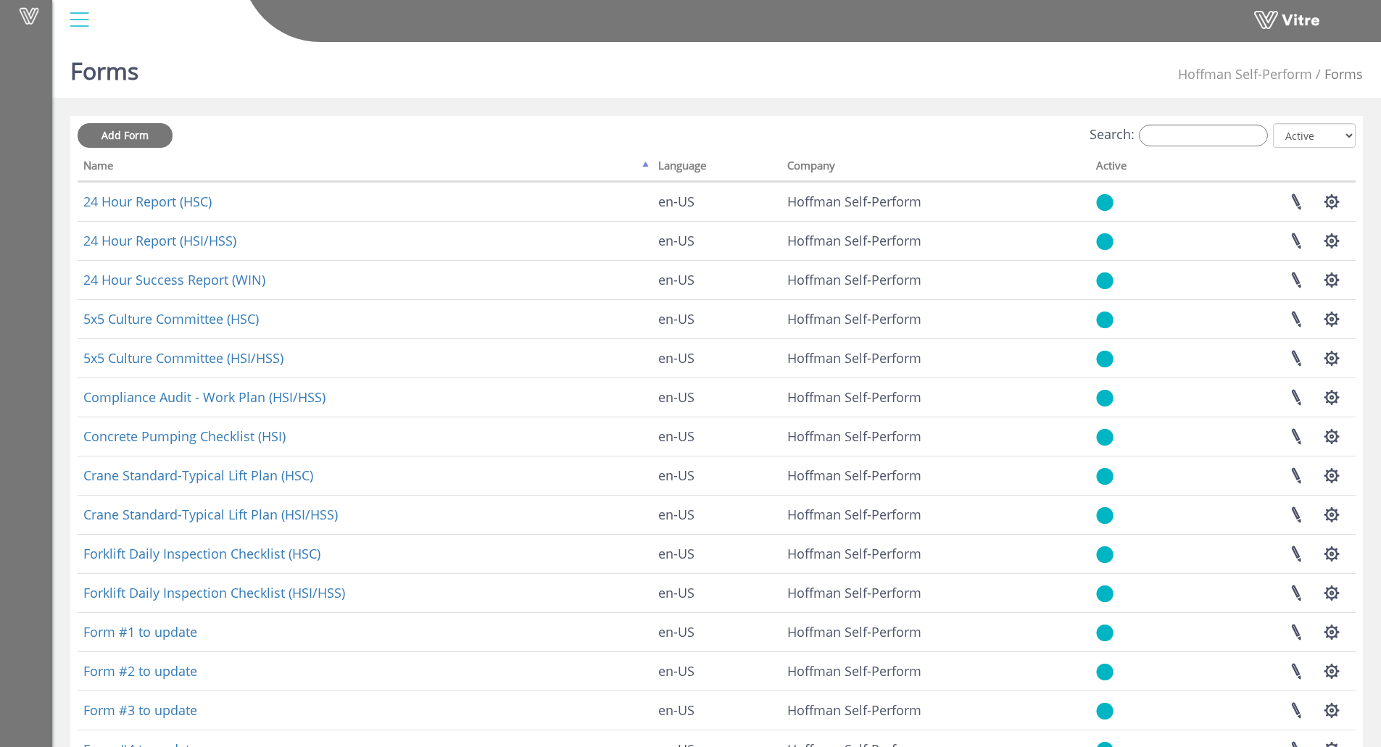 The width and height of the screenshot is (1381, 747). Describe the element at coordinates (140, 671) in the screenshot. I see `a: Form #2 to update` at that location.